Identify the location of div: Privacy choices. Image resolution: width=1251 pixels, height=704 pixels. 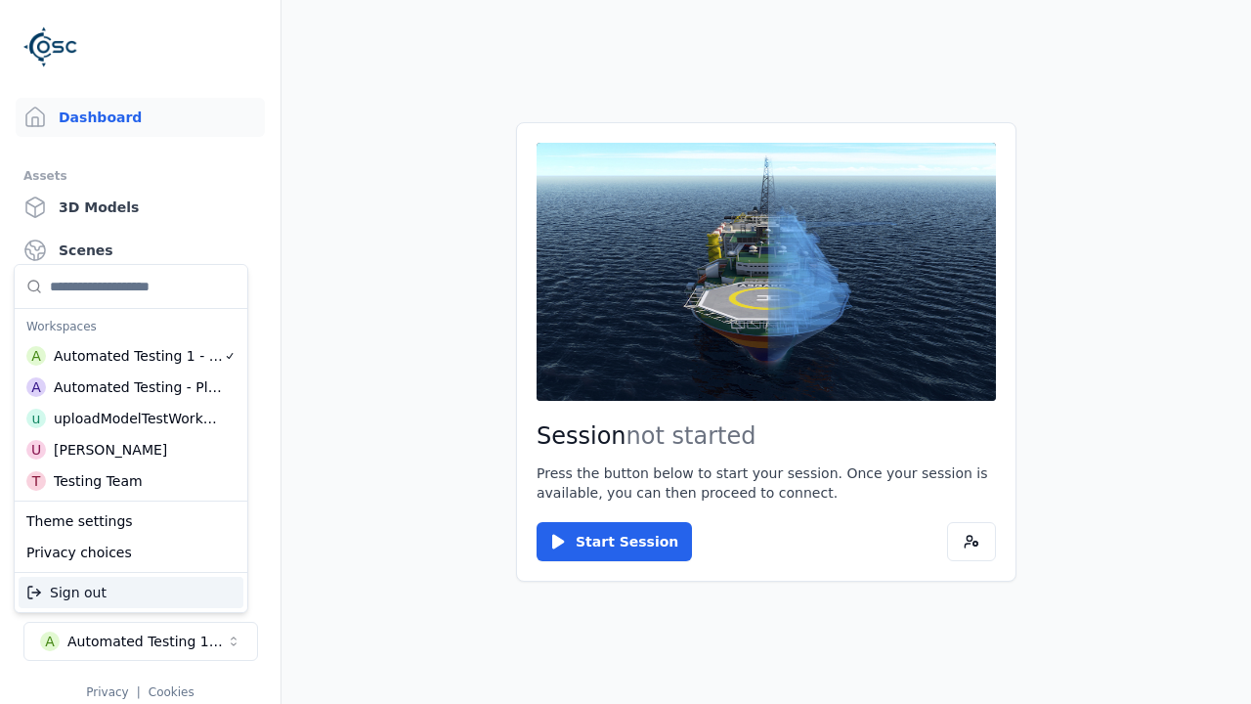
(131, 552).